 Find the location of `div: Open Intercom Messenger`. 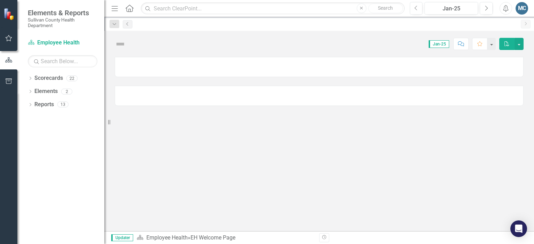

div: Open Intercom Messenger is located at coordinates (518, 229).